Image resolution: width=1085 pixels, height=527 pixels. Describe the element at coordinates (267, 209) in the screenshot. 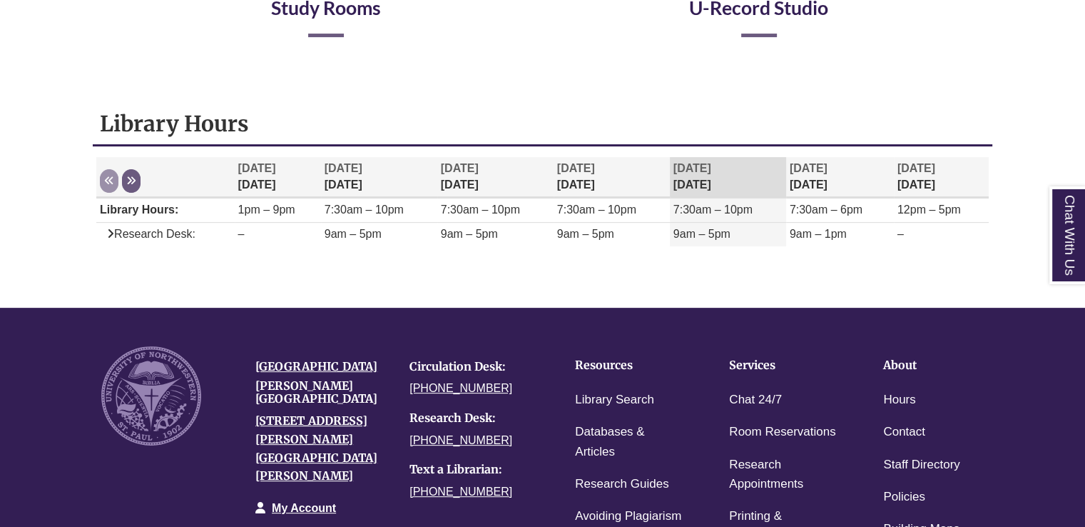

I see `span: 1pm – 9pm` at that location.